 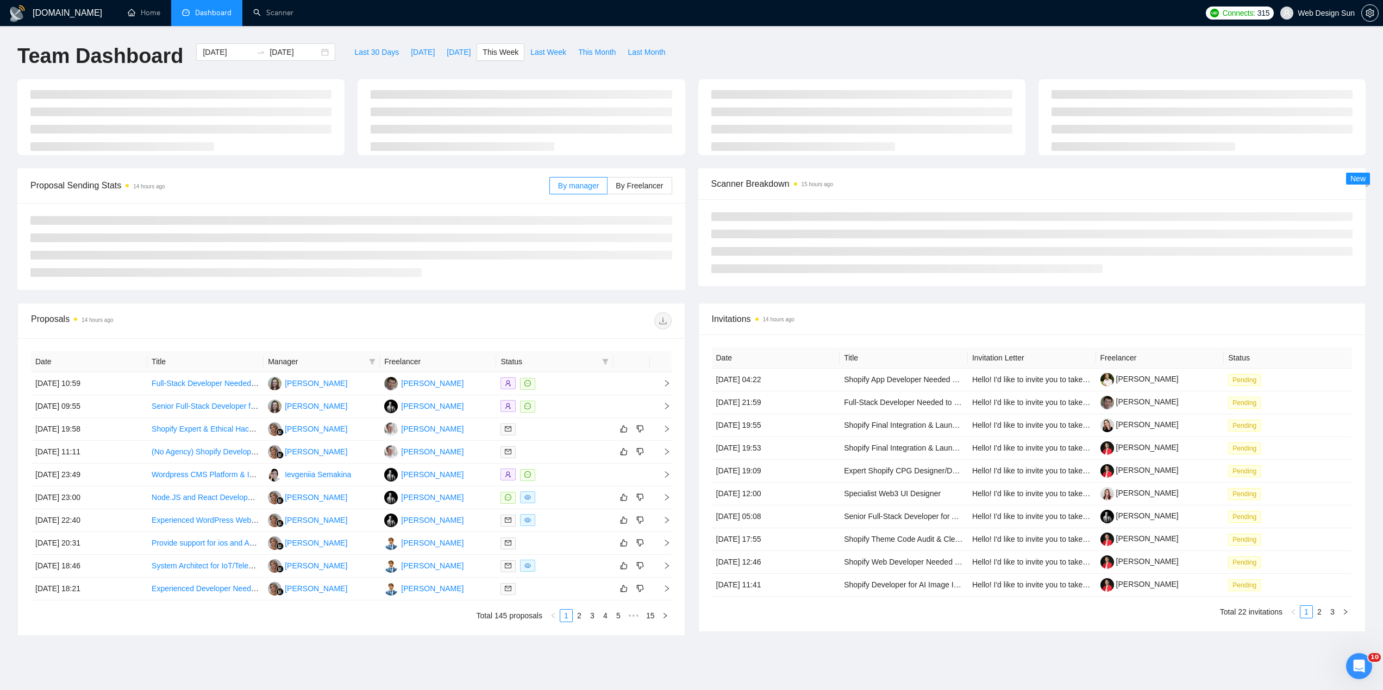 I want to click on button: setting, so click(x=1370, y=13).